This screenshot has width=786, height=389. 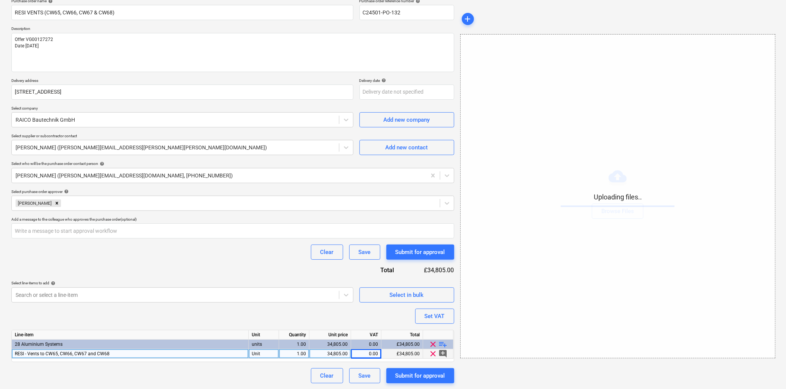 What do you see at coordinates (39, 344) in the screenshot?
I see `span: 28 Aluminium Systems` at bounding box center [39, 344].